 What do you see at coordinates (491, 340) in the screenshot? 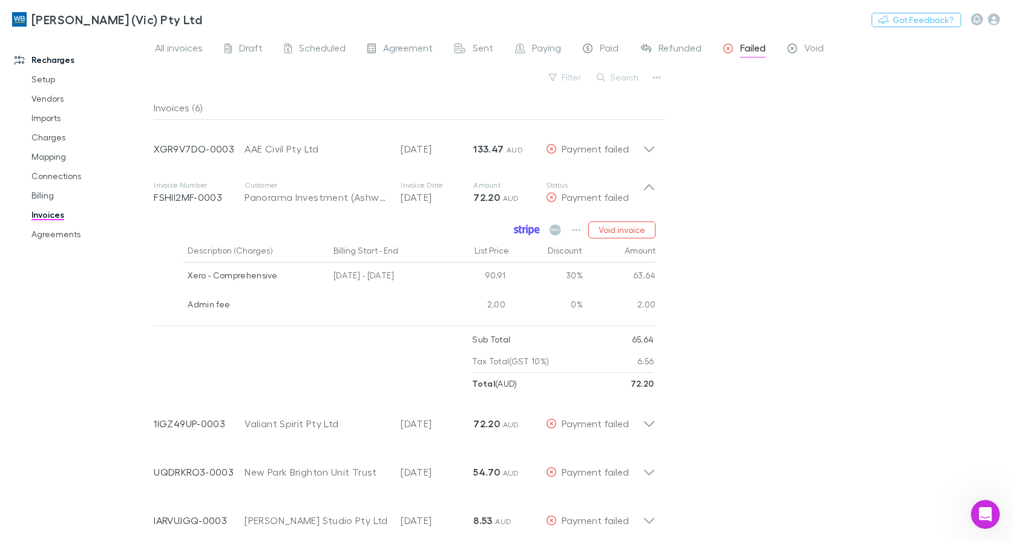
I see `p: Sub Total` at bounding box center [491, 340].